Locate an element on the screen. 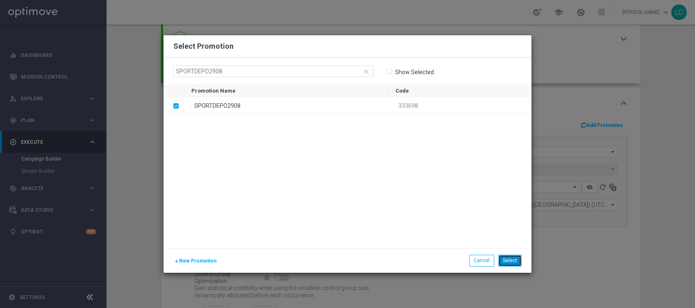  label: Show Selected is located at coordinates (414, 72).